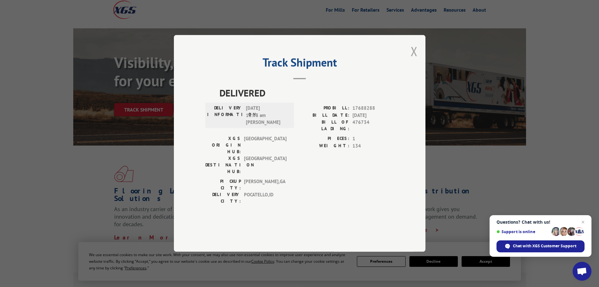 Image resolution: width=599 pixels, height=287 pixels. I want to click on span: 17688288, so click(374, 108).